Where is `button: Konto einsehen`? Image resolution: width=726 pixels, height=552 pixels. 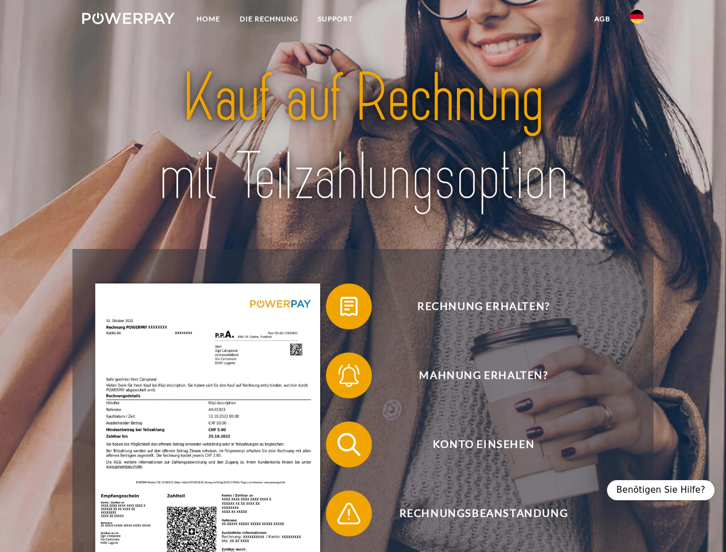
button: Konto einsehen is located at coordinates (475, 444).